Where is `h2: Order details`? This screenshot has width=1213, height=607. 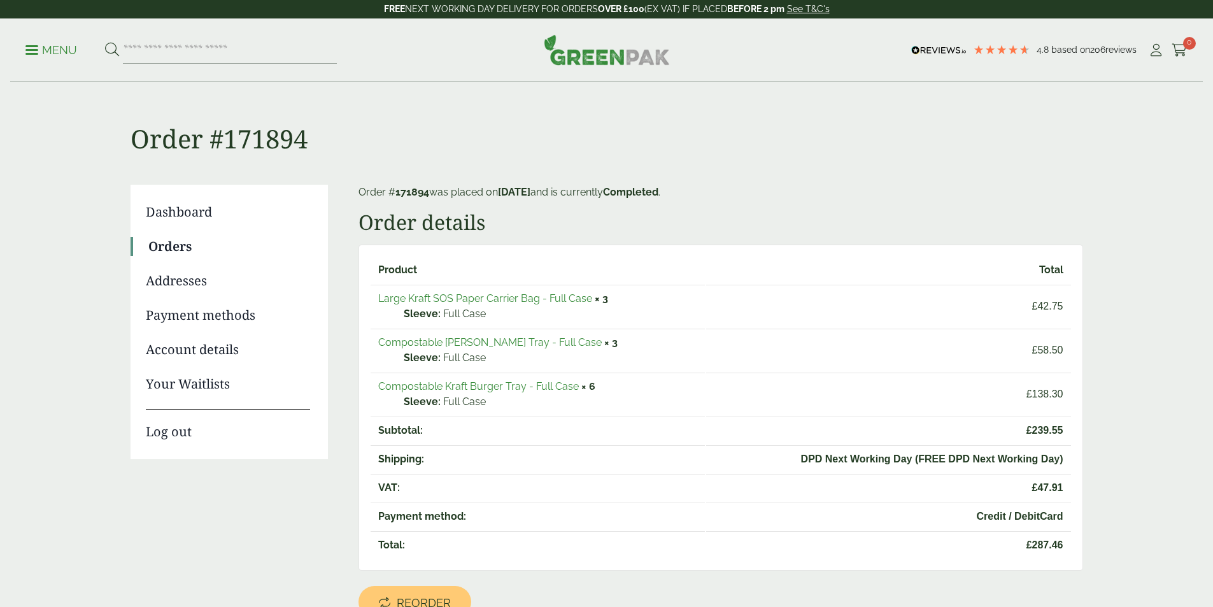
h2: Order details is located at coordinates (721, 222).